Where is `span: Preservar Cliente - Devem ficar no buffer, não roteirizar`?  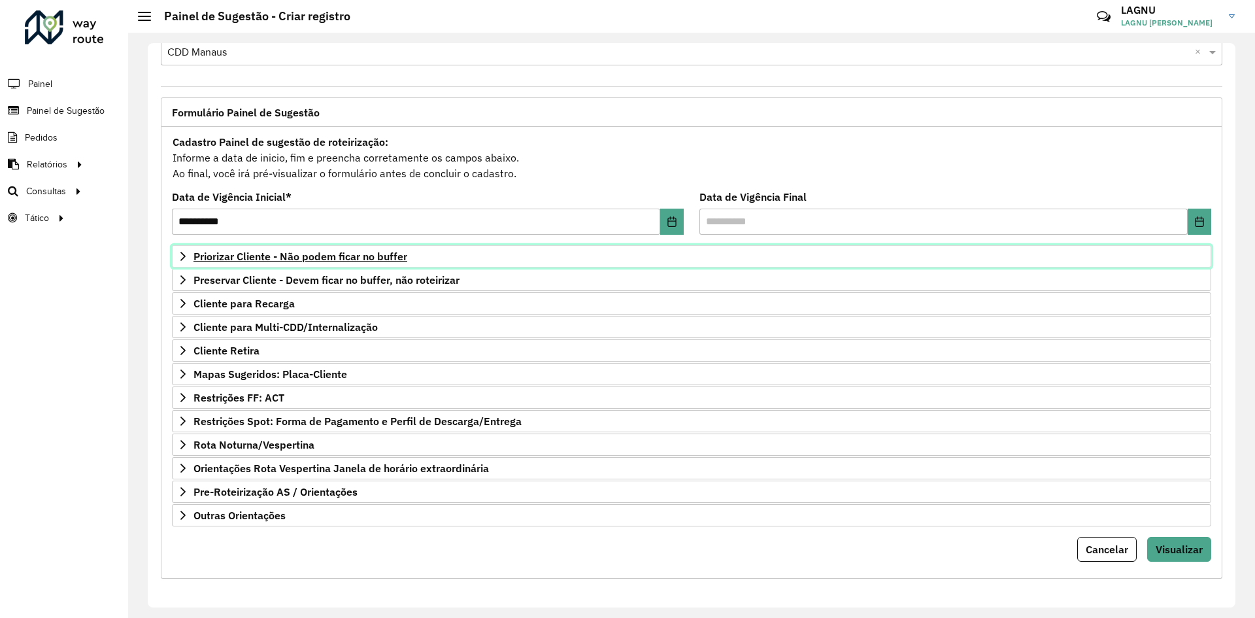
span: Preservar Cliente - Devem ficar no buffer, não roteirizar is located at coordinates (326, 280).